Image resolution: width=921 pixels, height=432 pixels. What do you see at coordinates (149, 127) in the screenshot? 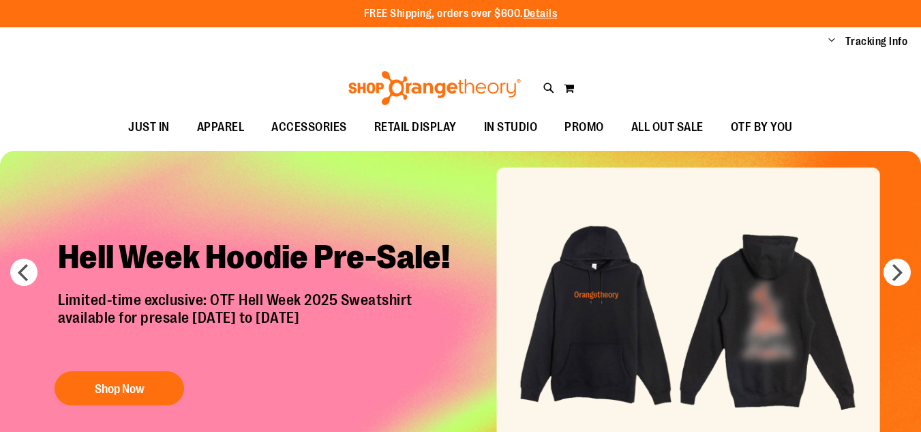
I see `span: JUST IN` at bounding box center [149, 127].